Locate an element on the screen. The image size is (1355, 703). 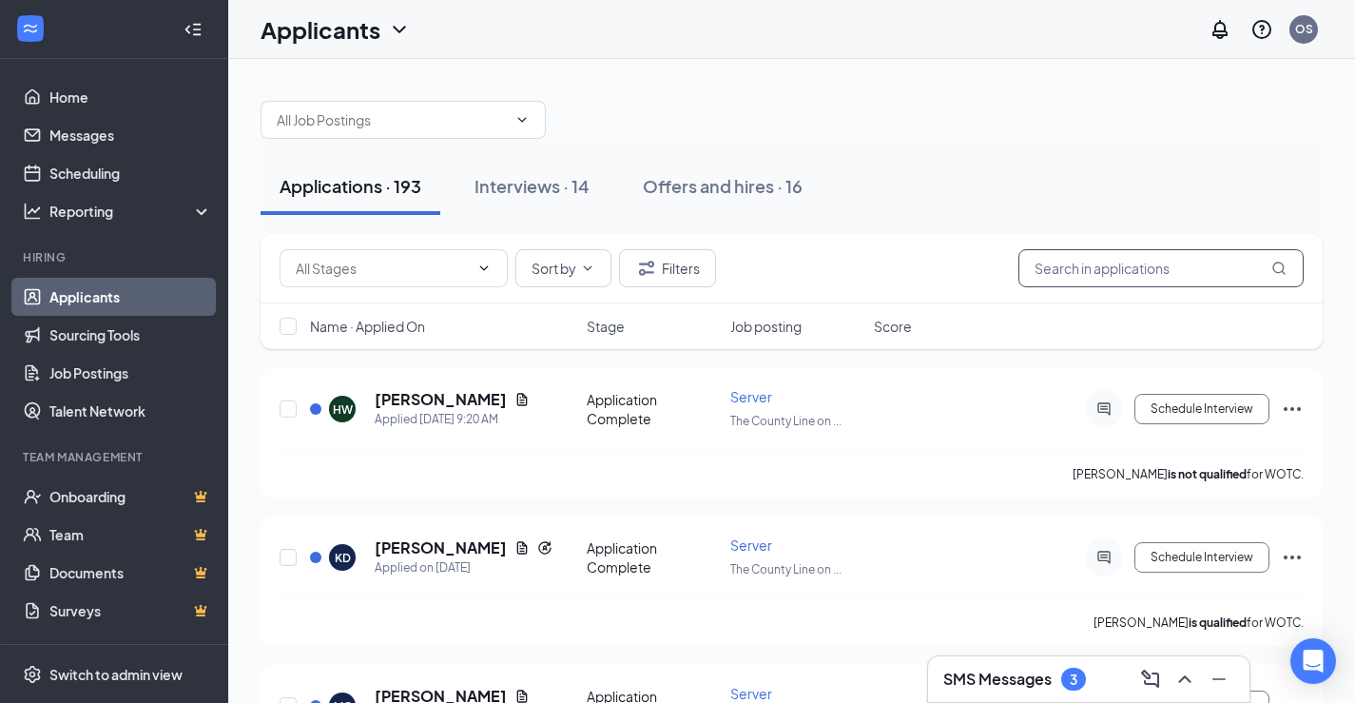
a: Applicants is located at coordinates (130, 297).